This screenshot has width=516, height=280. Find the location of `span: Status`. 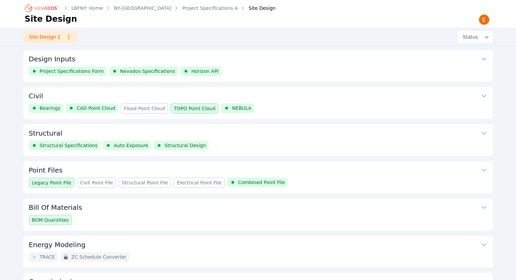

span: Status is located at coordinates (469, 37).